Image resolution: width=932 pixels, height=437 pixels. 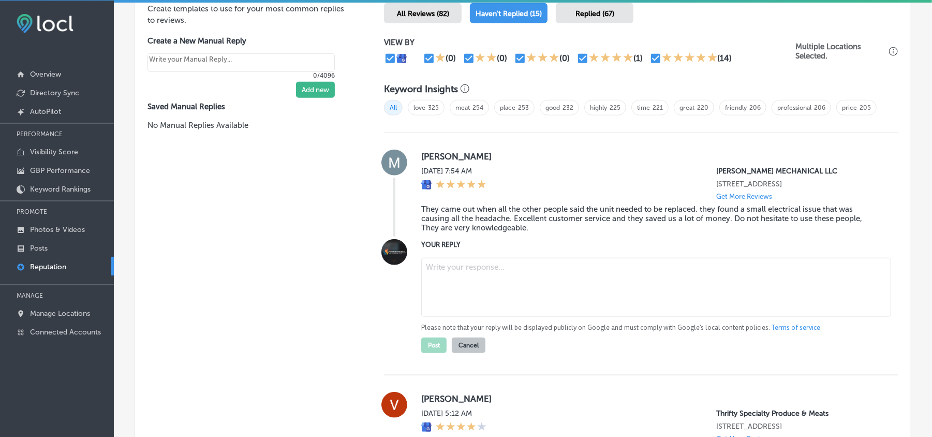 What do you see at coordinates (638, 58) in the screenshot?
I see `div: (1)` at bounding box center [638, 58].